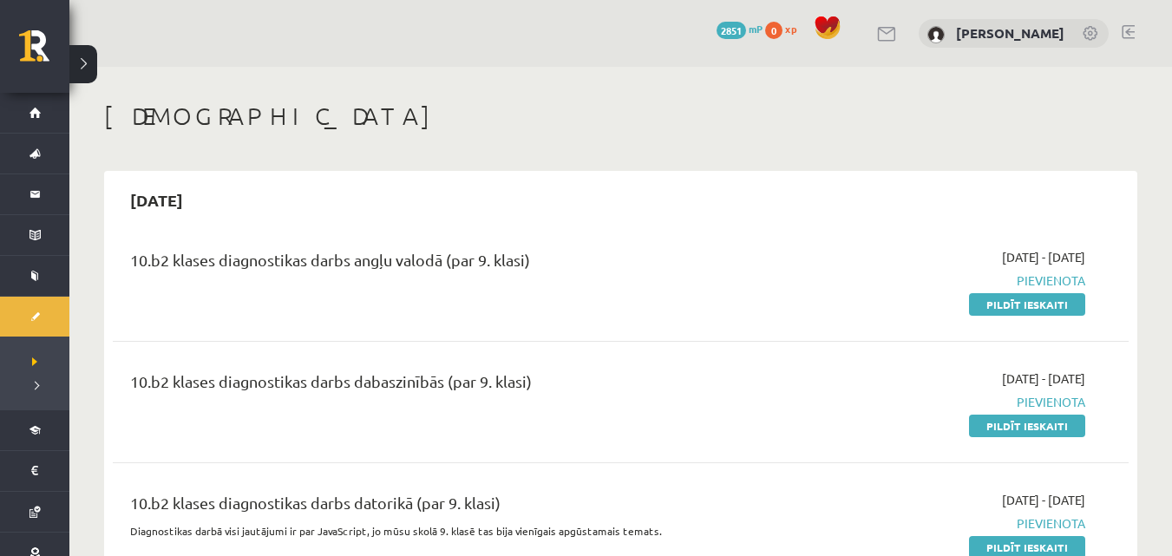 The width and height of the screenshot is (1172, 556). What do you see at coordinates (774, 30) in the screenshot?
I see `span: 0` at bounding box center [774, 30].